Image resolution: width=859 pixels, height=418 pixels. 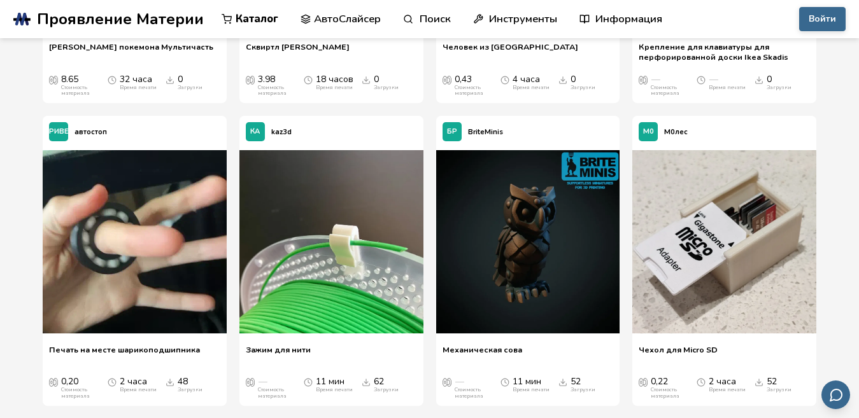 What do you see at coordinates (278, 355) in the screenshot?
I see `a: Зажим для нити` at bounding box center [278, 355].